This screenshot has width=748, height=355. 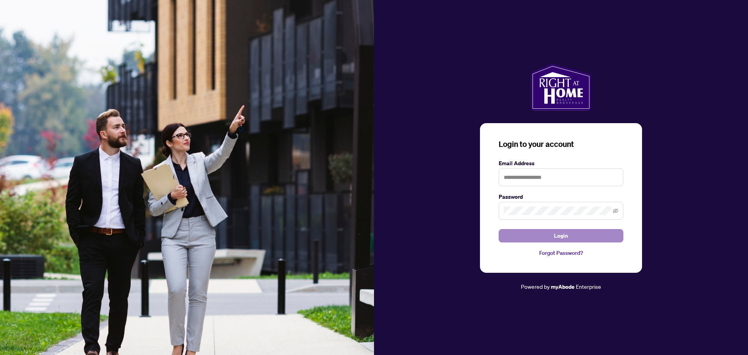 What do you see at coordinates (561, 197) in the screenshot?
I see `label: Password` at bounding box center [561, 197].